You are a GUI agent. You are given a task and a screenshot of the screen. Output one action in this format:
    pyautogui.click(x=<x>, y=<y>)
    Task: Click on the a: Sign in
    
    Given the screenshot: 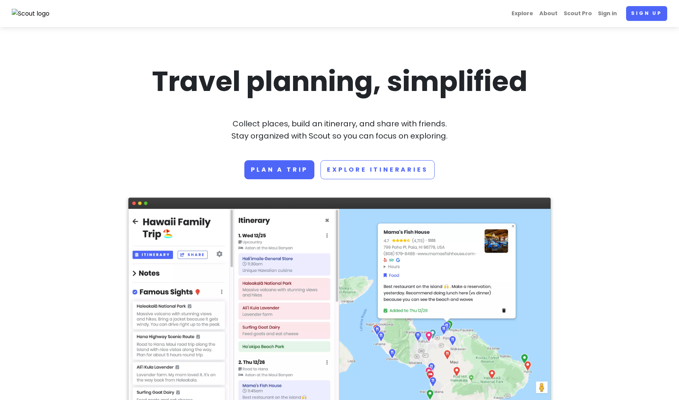 What is the action you would take?
    pyautogui.click(x=608, y=13)
    